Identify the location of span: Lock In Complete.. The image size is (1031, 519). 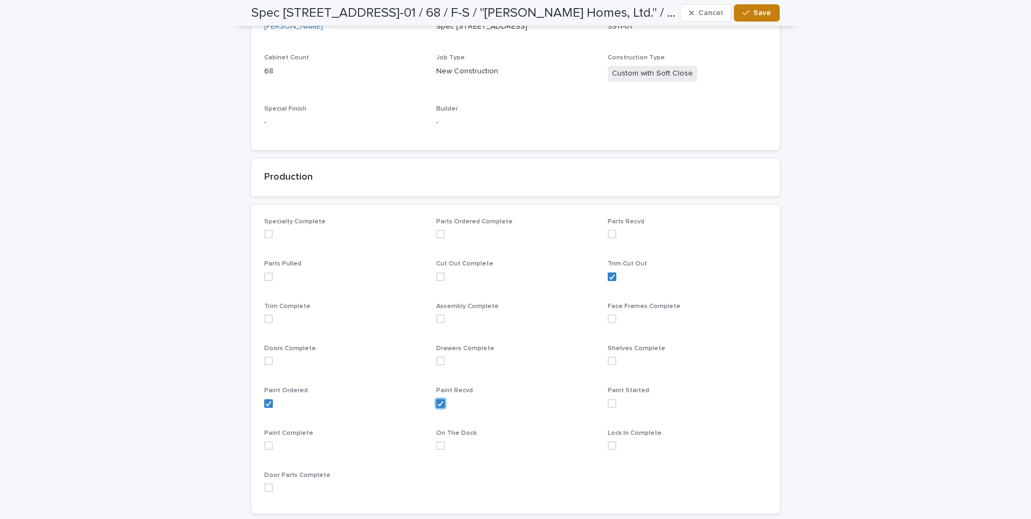
(635, 433).